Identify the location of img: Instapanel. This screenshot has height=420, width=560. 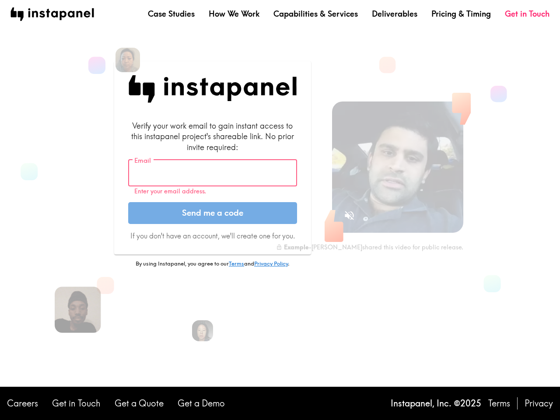
(212, 89).